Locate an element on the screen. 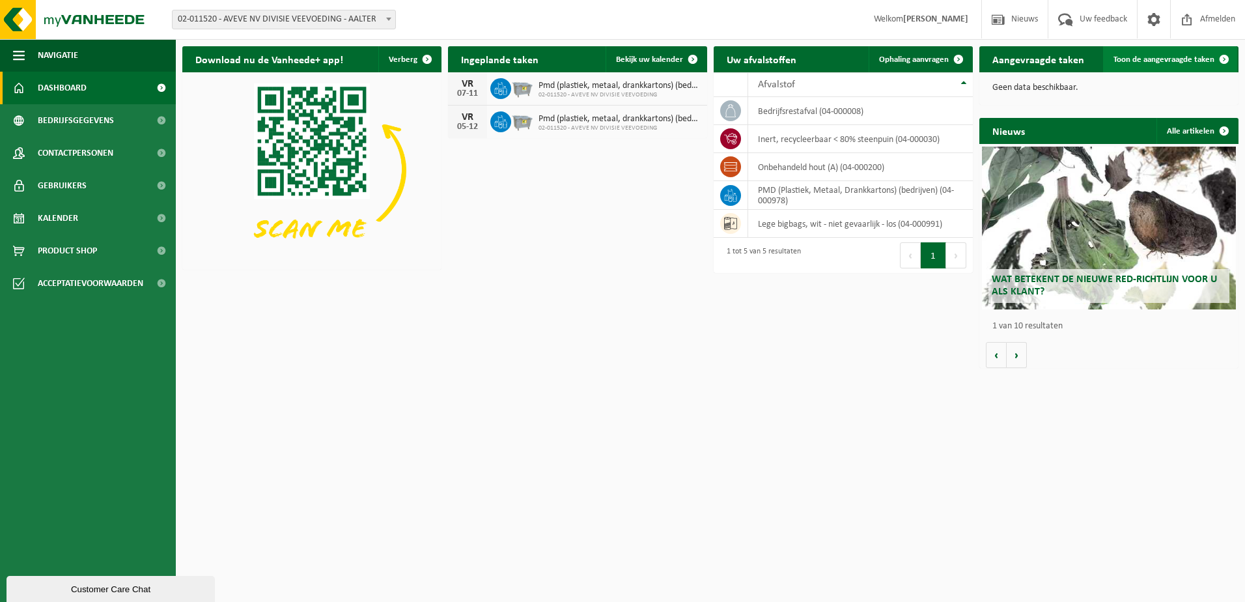  h2: Aangevraagde taken is located at coordinates (1038, 59).